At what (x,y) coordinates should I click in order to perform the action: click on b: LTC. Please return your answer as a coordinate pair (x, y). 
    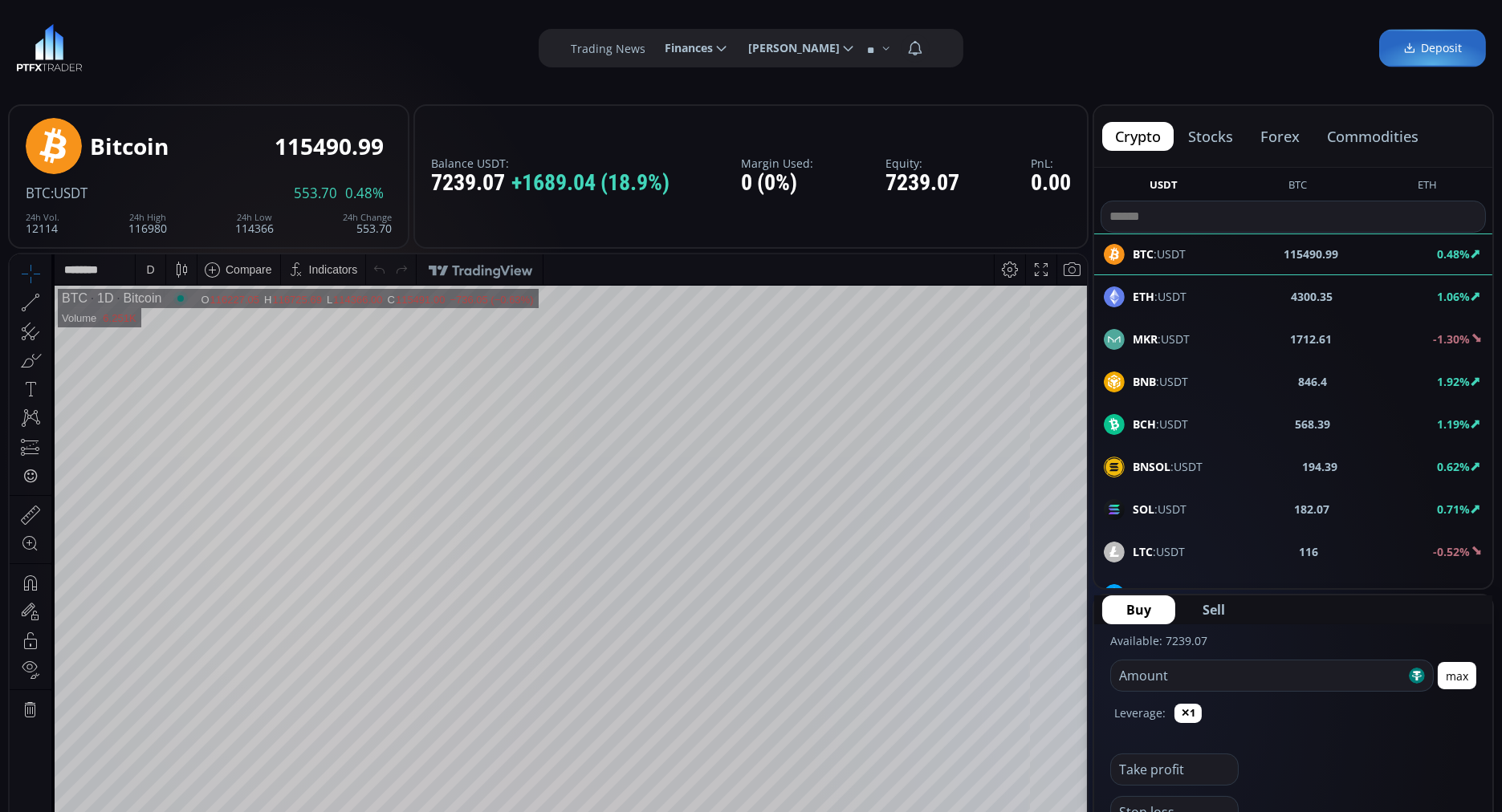
    Looking at the image, I should click on (1143, 551).